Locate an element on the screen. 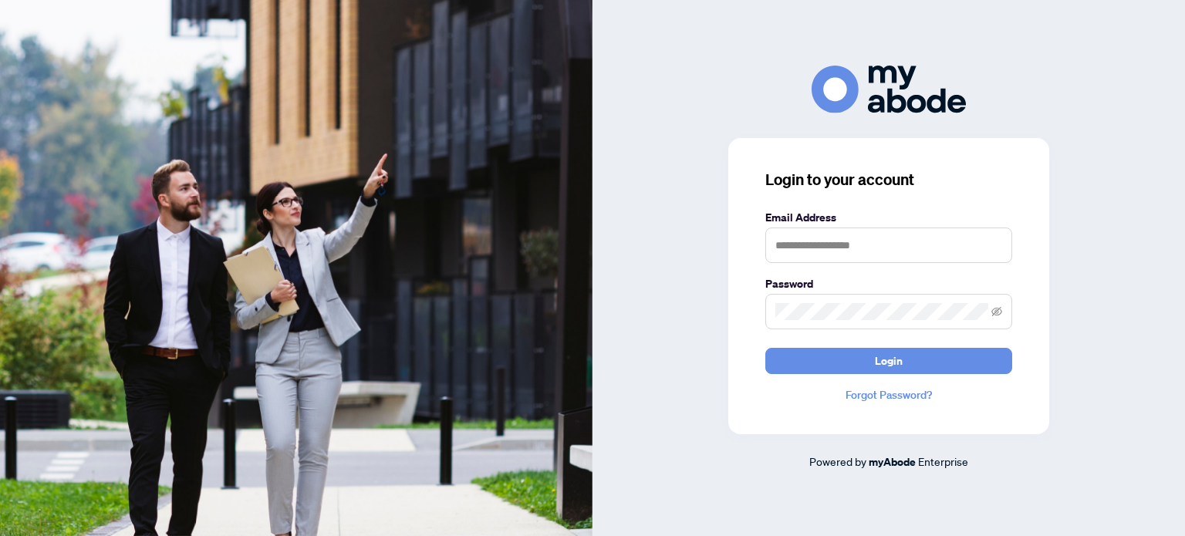 Image resolution: width=1185 pixels, height=536 pixels. label: Password is located at coordinates (889, 284).